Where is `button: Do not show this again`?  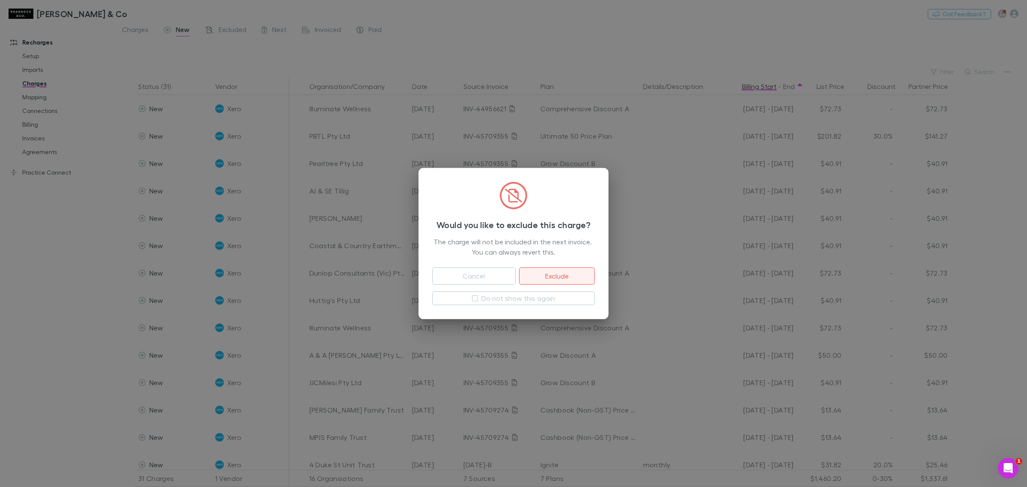
button: Do not show this again is located at coordinates (514, 298).